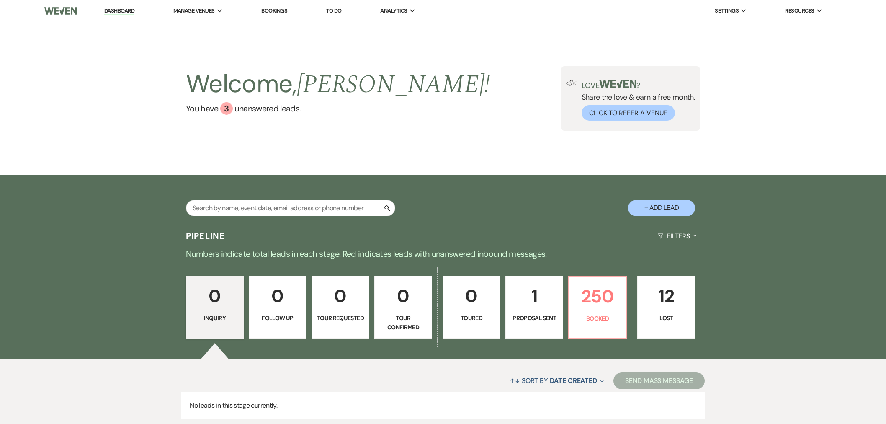 This screenshot has width=886, height=424. Describe the element at coordinates (60, 11) in the screenshot. I see `img: Weven Logo` at that location.